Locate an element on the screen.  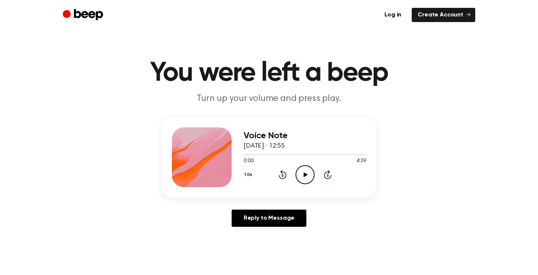
h1: You were left a beep is located at coordinates (269, 73).